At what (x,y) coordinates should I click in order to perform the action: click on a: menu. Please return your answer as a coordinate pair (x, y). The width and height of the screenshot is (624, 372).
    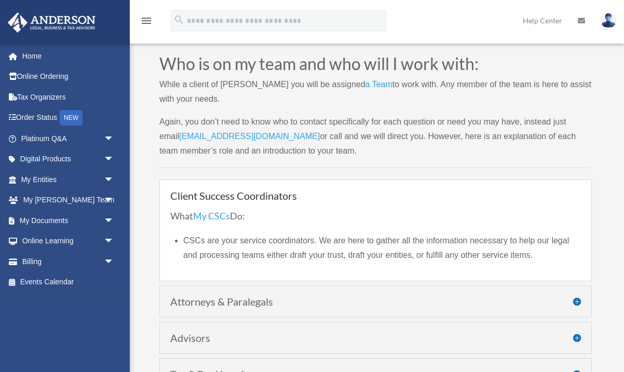
    Looking at the image, I should click on (146, 22).